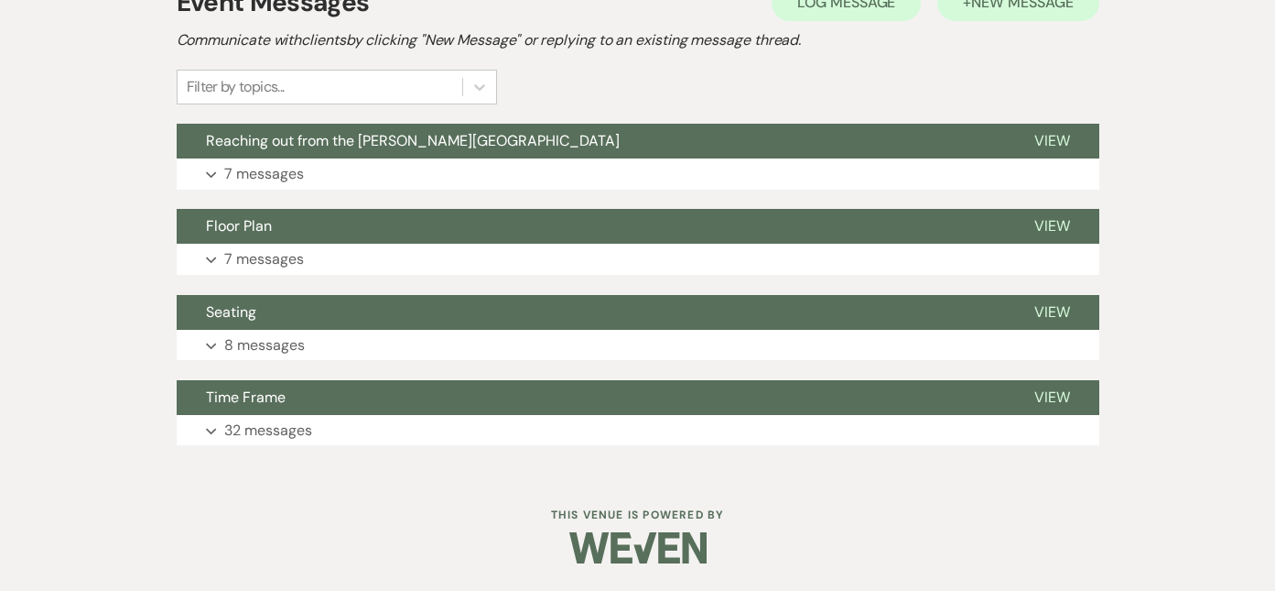 The width and height of the screenshot is (1275, 591). I want to click on img: Weven Logo, so click(638, 548).